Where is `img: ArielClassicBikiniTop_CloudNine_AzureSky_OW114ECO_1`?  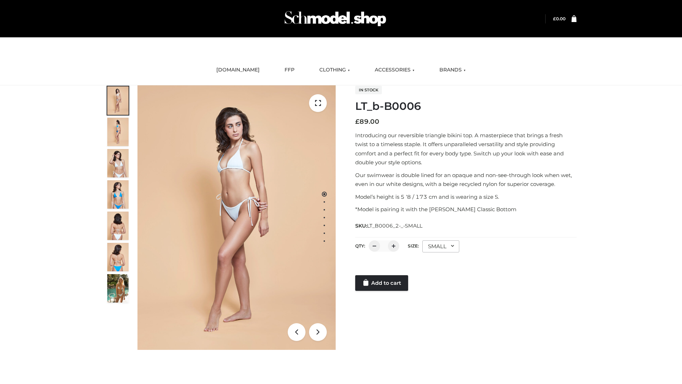 img: ArielClassicBikiniTop_CloudNine_AzureSky_OW114ECO_1 is located at coordinates (237, 217).